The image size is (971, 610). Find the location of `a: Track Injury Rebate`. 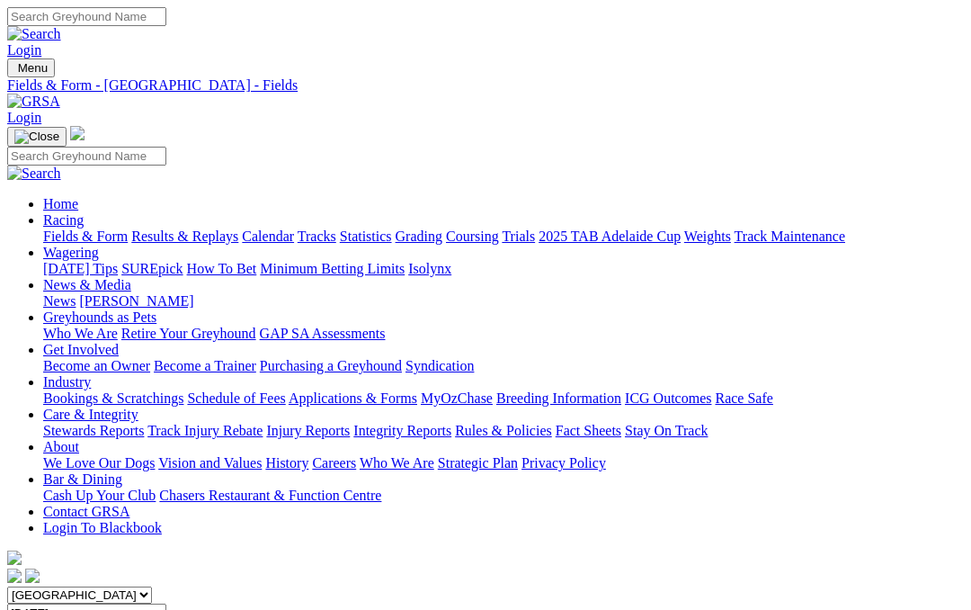

a: Track Injury Rebate is located at coordinates (205, 430).